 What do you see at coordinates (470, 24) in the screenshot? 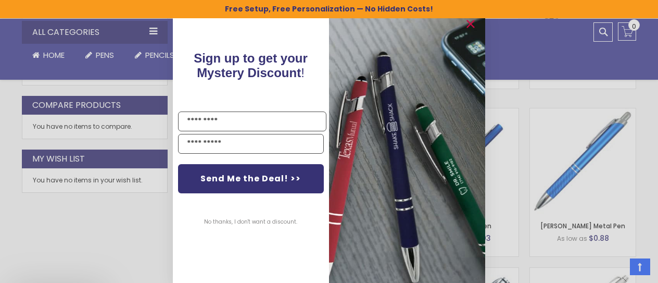
I see `button: Close dialog` at bounding box center [470, 24].